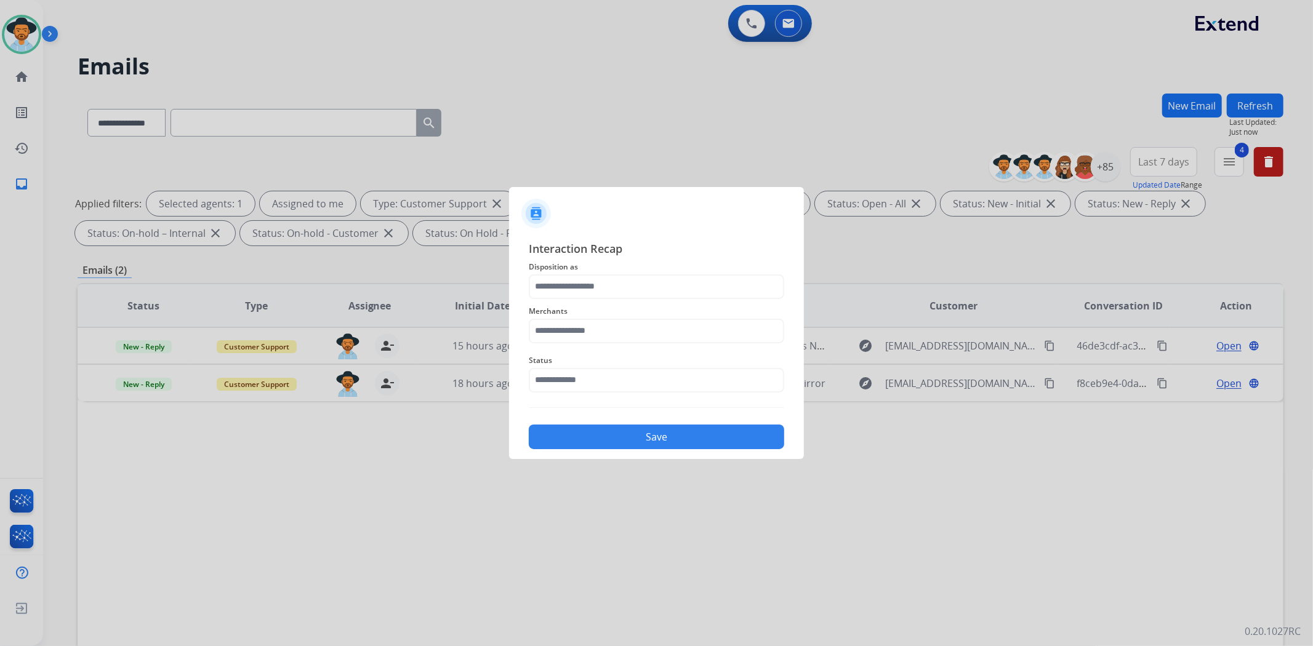  I want to click on span: Merchants, so click(656, 311).